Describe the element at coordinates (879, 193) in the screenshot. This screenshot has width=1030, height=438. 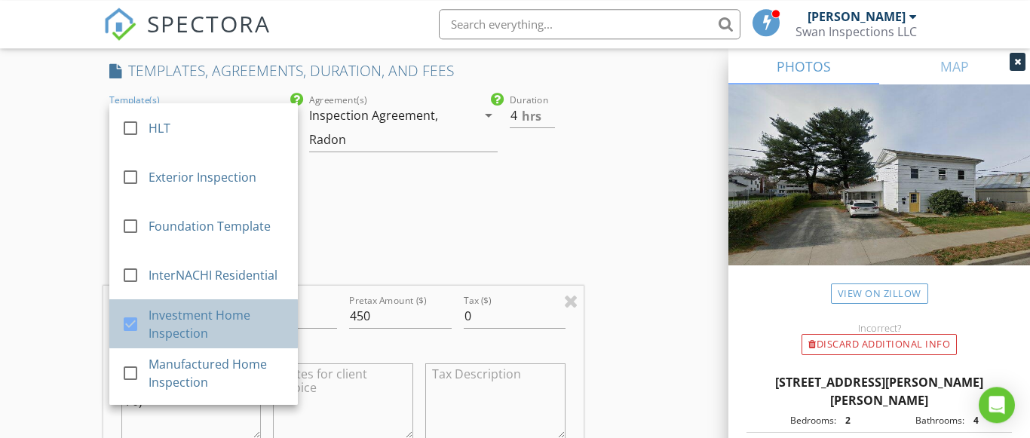
I see `img: streetview` at that location.